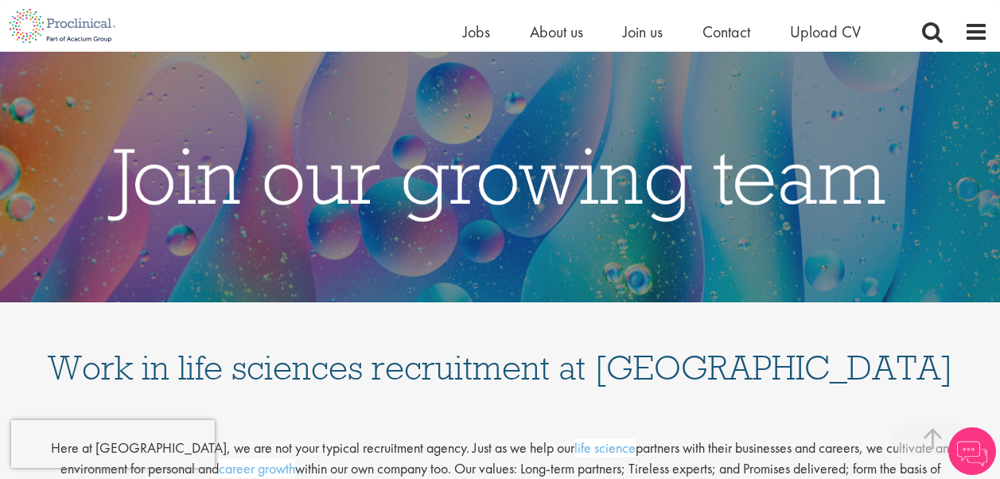 Image resolution: width=1000 pixels, height=479 pixels. I want to click on span: Jobs, so click(477, 32).